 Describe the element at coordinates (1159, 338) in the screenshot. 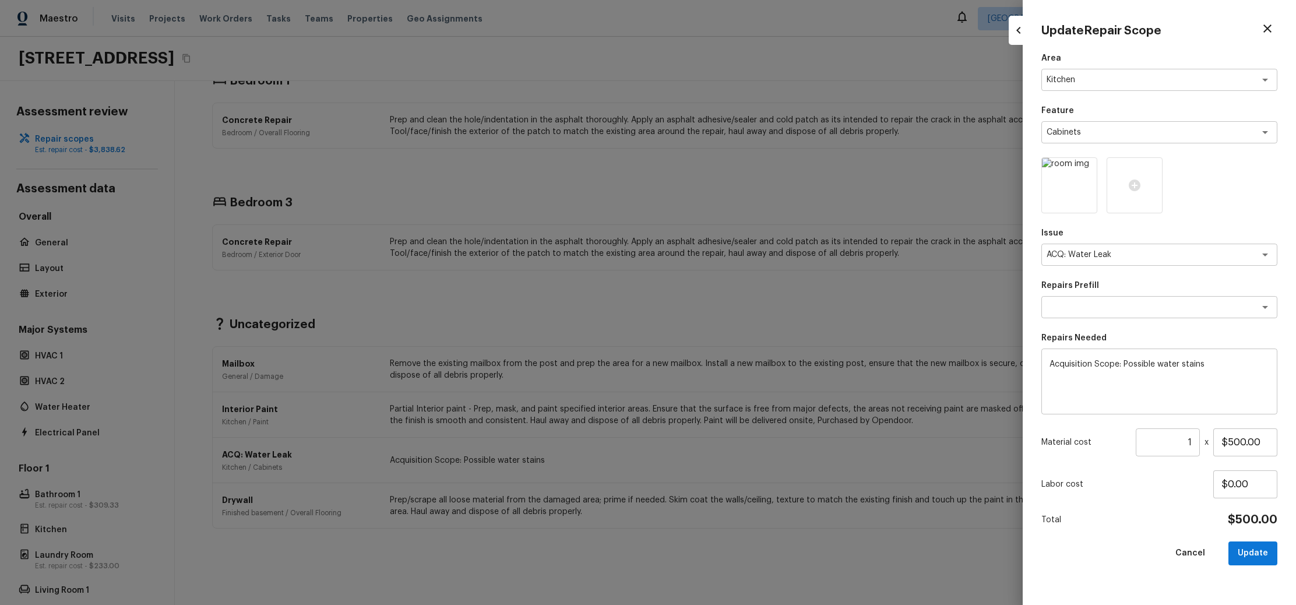

I see `p: Repairs Needed` at that location.